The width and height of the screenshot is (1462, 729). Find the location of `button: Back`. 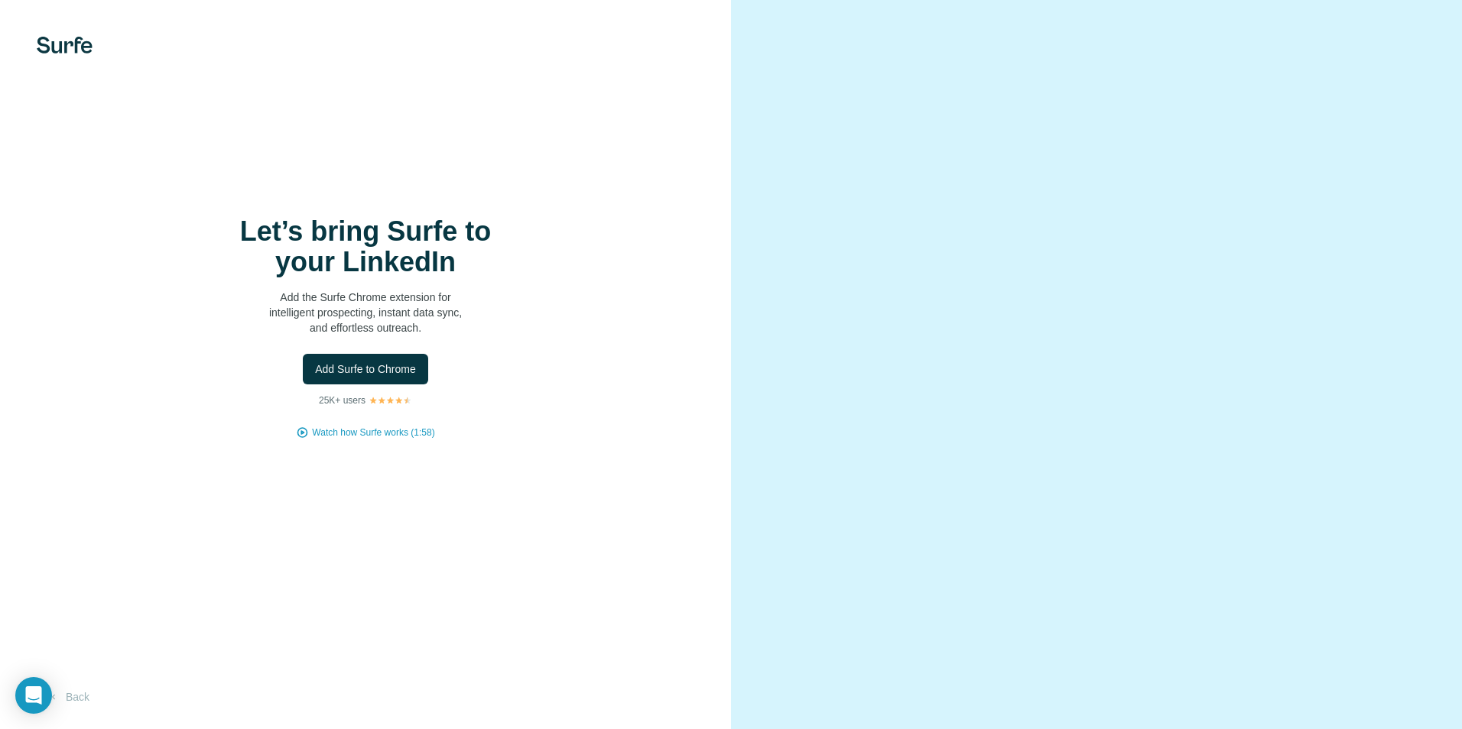

button: Back is located at coordinates (68, 697).